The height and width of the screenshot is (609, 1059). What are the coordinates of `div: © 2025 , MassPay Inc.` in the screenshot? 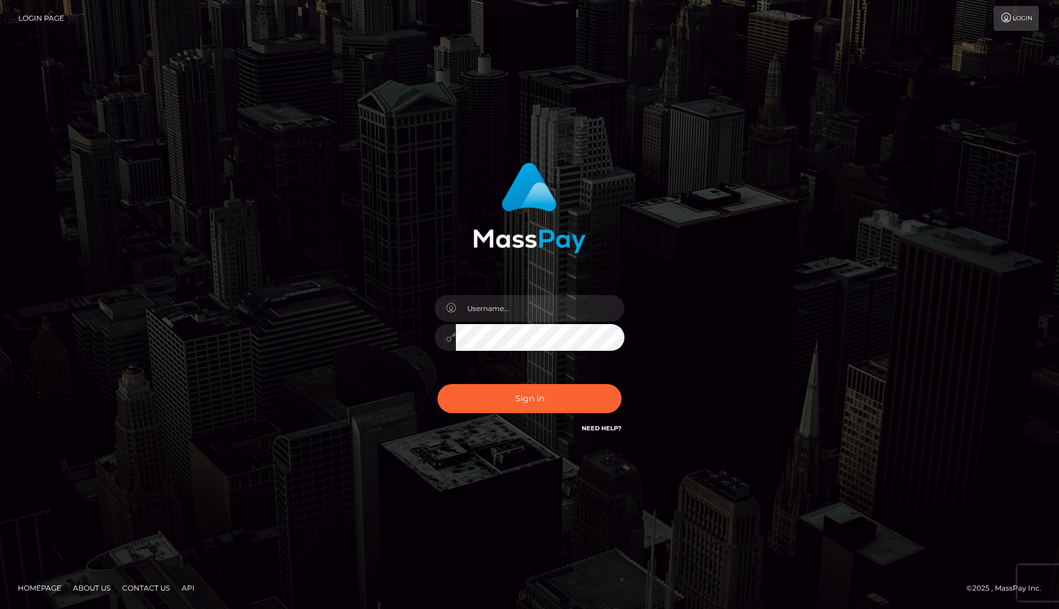 It's located at (1008, 588).